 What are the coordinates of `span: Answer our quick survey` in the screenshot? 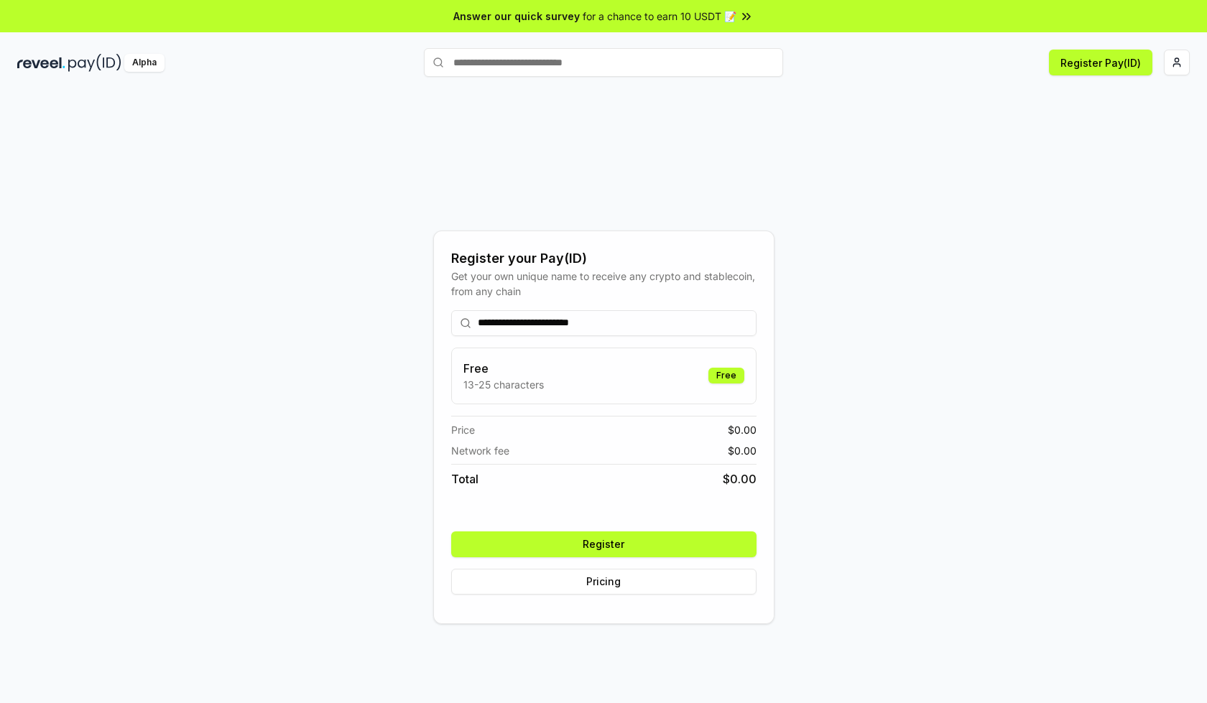 It's located at (516, 16).